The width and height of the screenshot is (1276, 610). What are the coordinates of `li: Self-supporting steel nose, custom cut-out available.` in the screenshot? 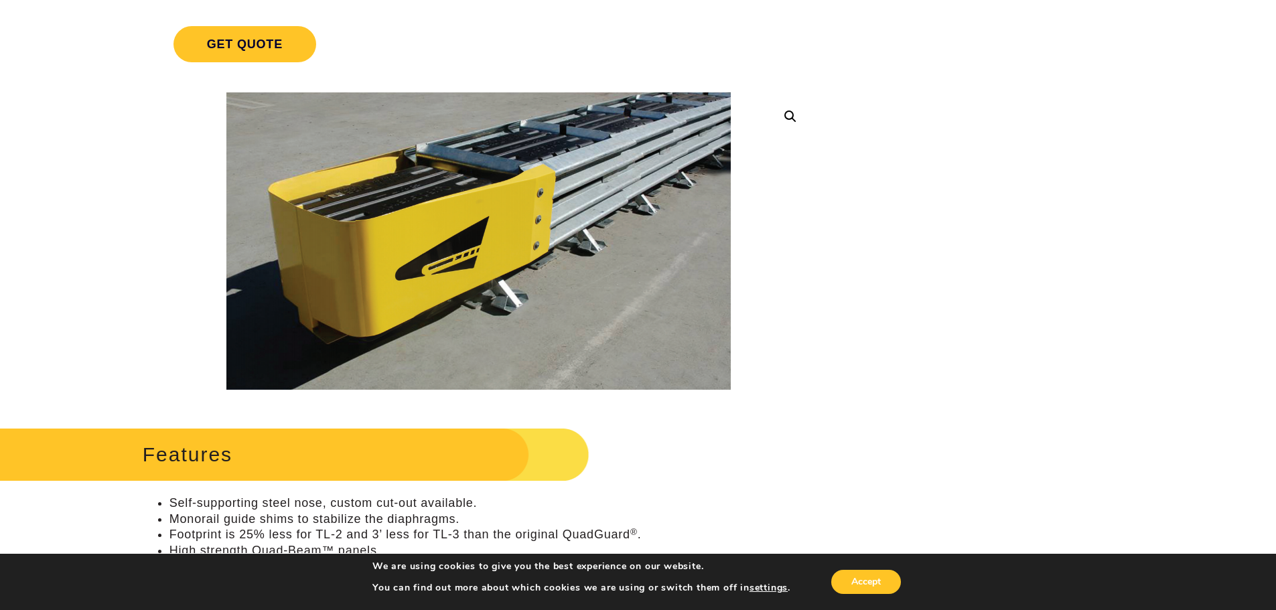 It's located at (492, 503).